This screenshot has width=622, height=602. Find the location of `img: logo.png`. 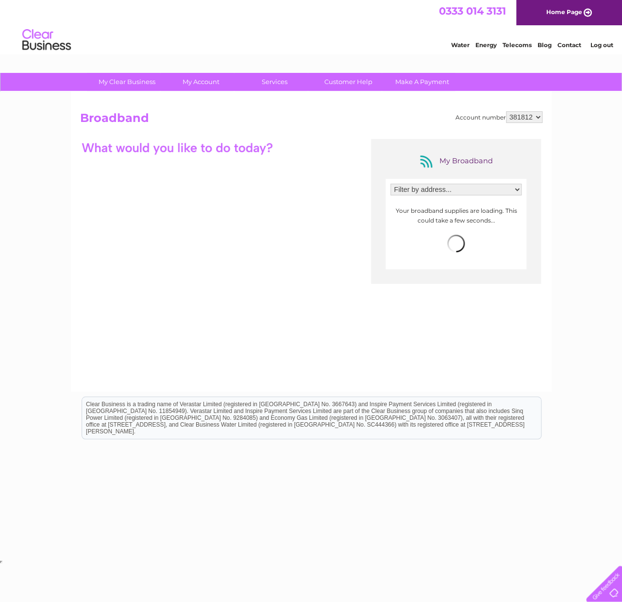

img: logo.png is located at coordinates (47, 40).